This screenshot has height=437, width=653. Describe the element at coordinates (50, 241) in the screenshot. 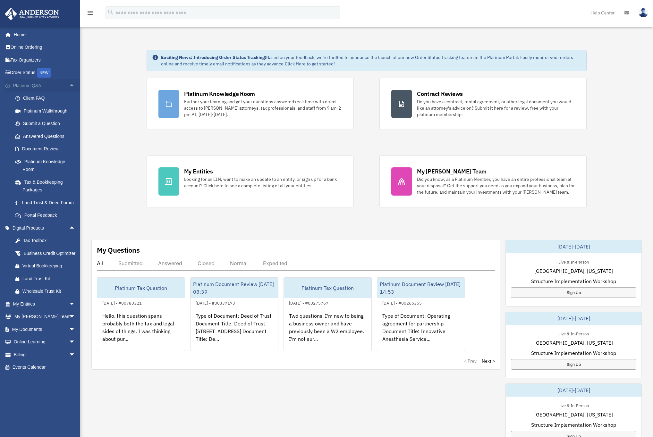

I see `div: Tax Toolbox` at that location.